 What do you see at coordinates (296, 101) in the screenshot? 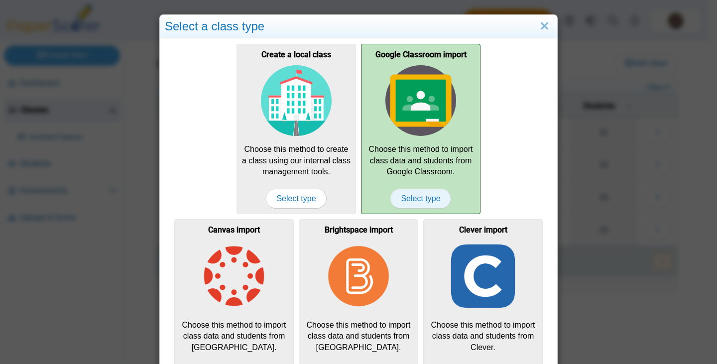
I see `img: class-type-local.svg` at bounding box center [296, 101].